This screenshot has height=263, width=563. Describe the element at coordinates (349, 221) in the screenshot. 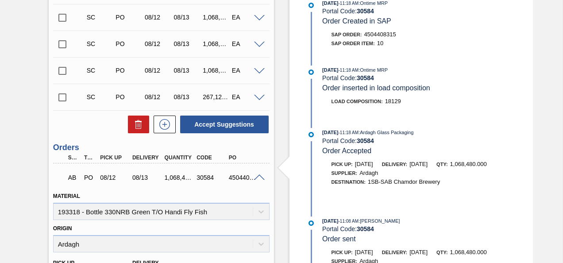

I see `span: - 11:08 AM` at that location.